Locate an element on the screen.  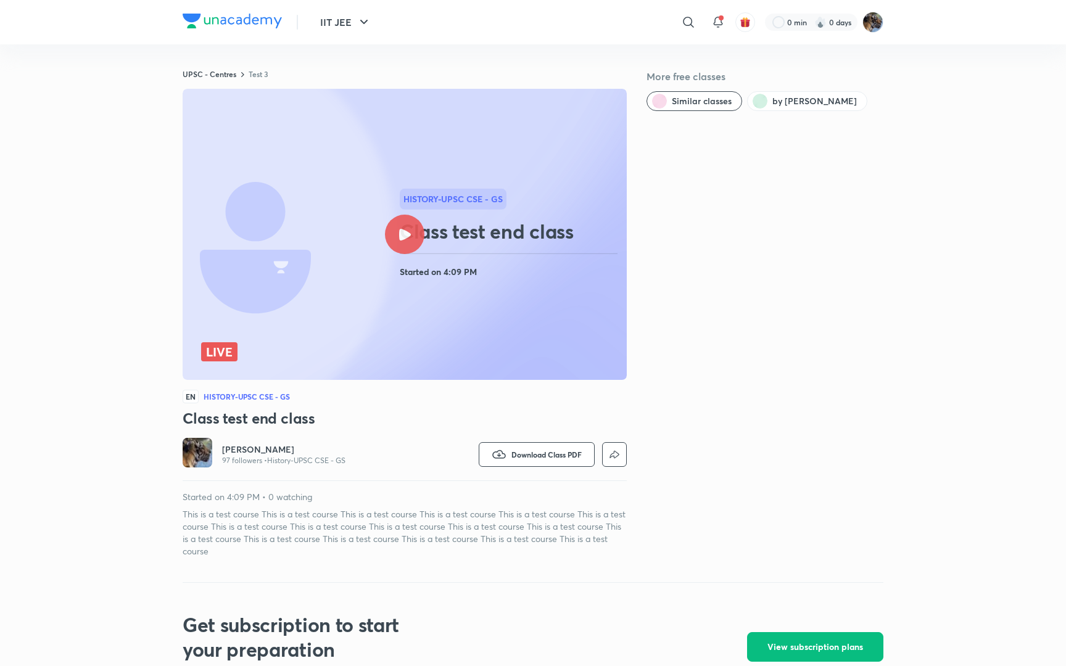
a: Company Logo is located at coordinates (232, 22).